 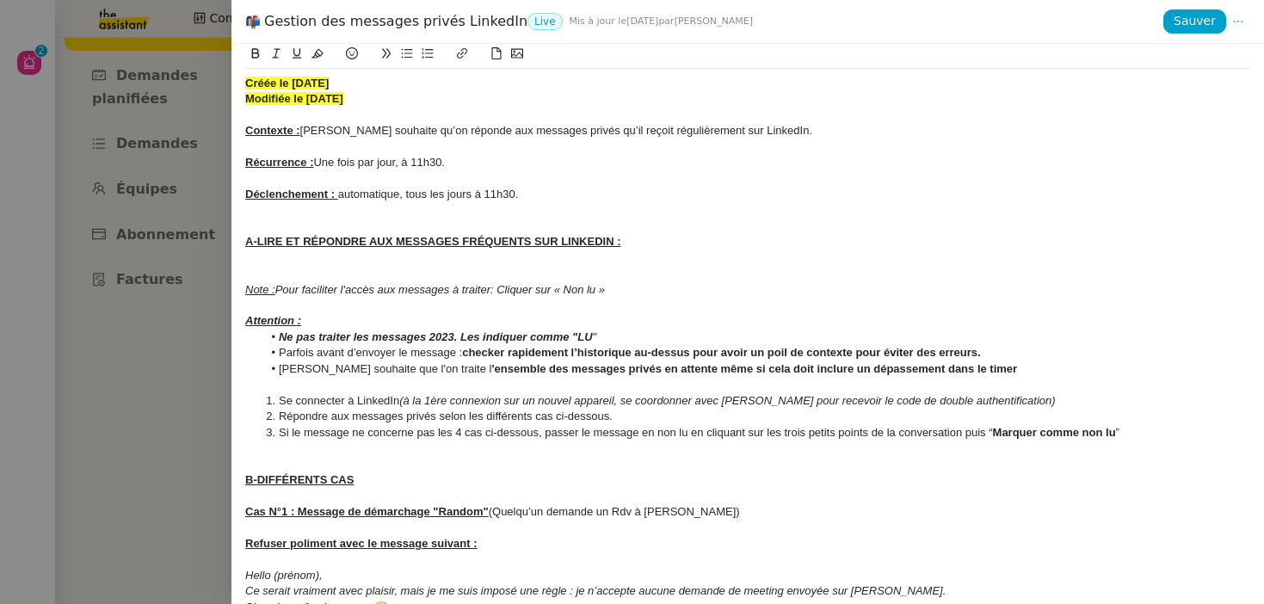 What do you see at coordinates (721, 352) in the screenshot?
I see `strong: checker rapidement l’historique au-dessus pour avoir un poil de contexte pour éviter des erreurs.` at bounding box center [721, 352].